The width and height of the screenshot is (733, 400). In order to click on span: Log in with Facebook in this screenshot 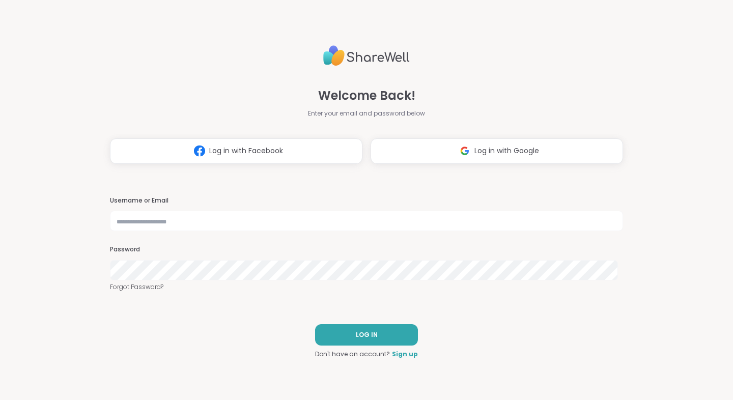, I will do `click(246, 151)`.